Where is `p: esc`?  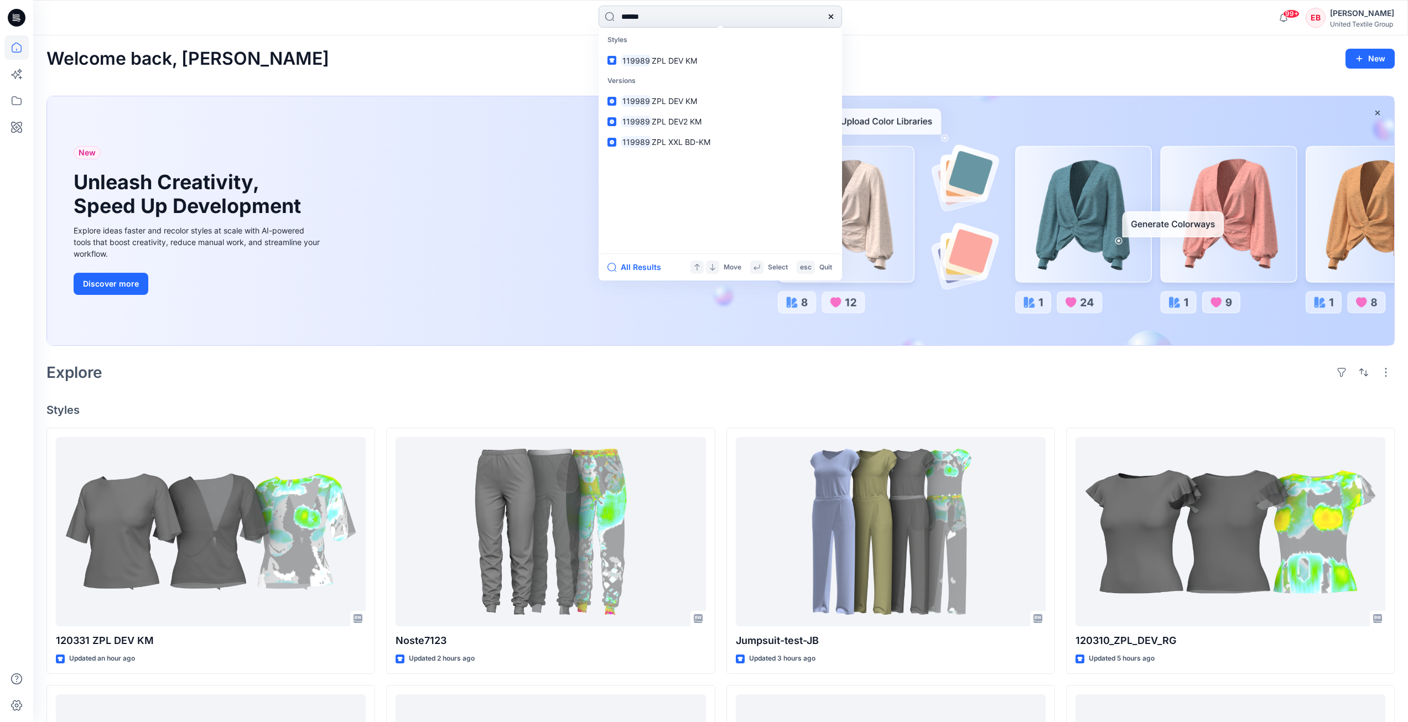
p: esc is located at coordinates (806, 267).